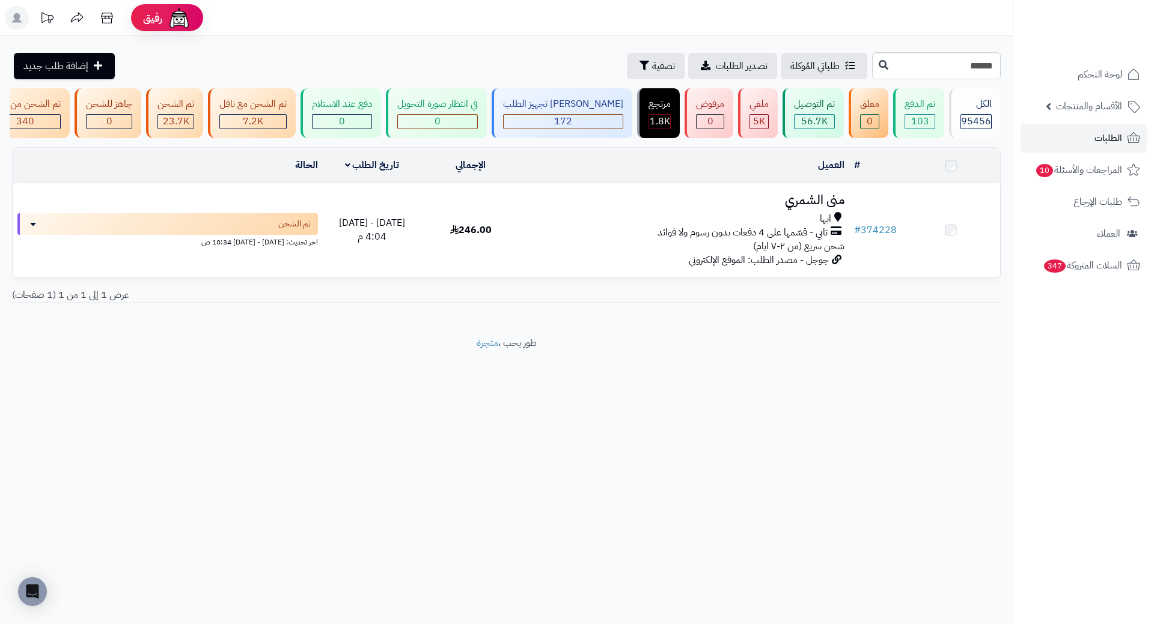 This screenshot has width=1154, height=624. What do you see at coordinates (976, 121) in the screenshot?
I see `span: 95456` at bounding box center [976, 121].